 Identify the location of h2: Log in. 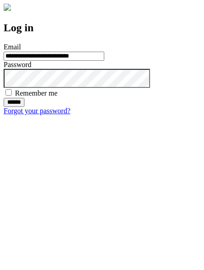
(102, 28).